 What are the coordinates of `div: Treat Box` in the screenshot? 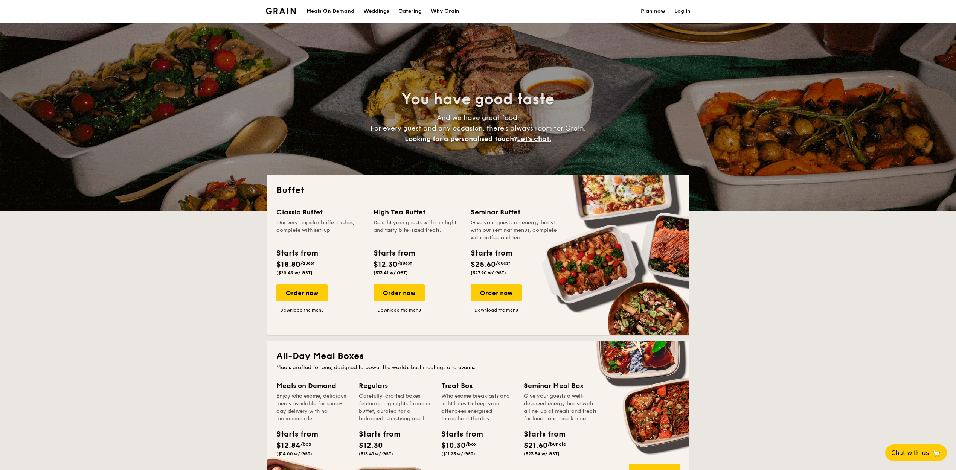 It's located at (478, 386).